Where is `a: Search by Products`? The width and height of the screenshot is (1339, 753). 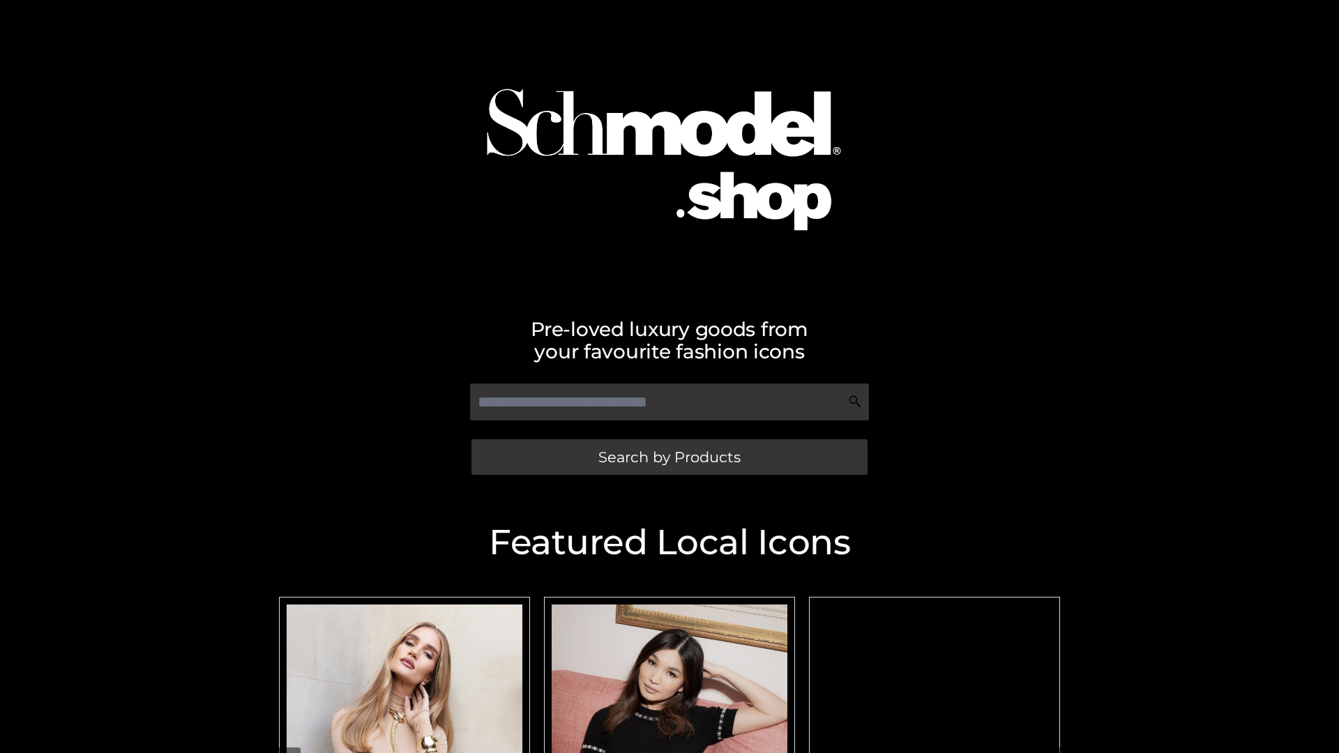 a: Search by Products is located at coordinates (669, 457).